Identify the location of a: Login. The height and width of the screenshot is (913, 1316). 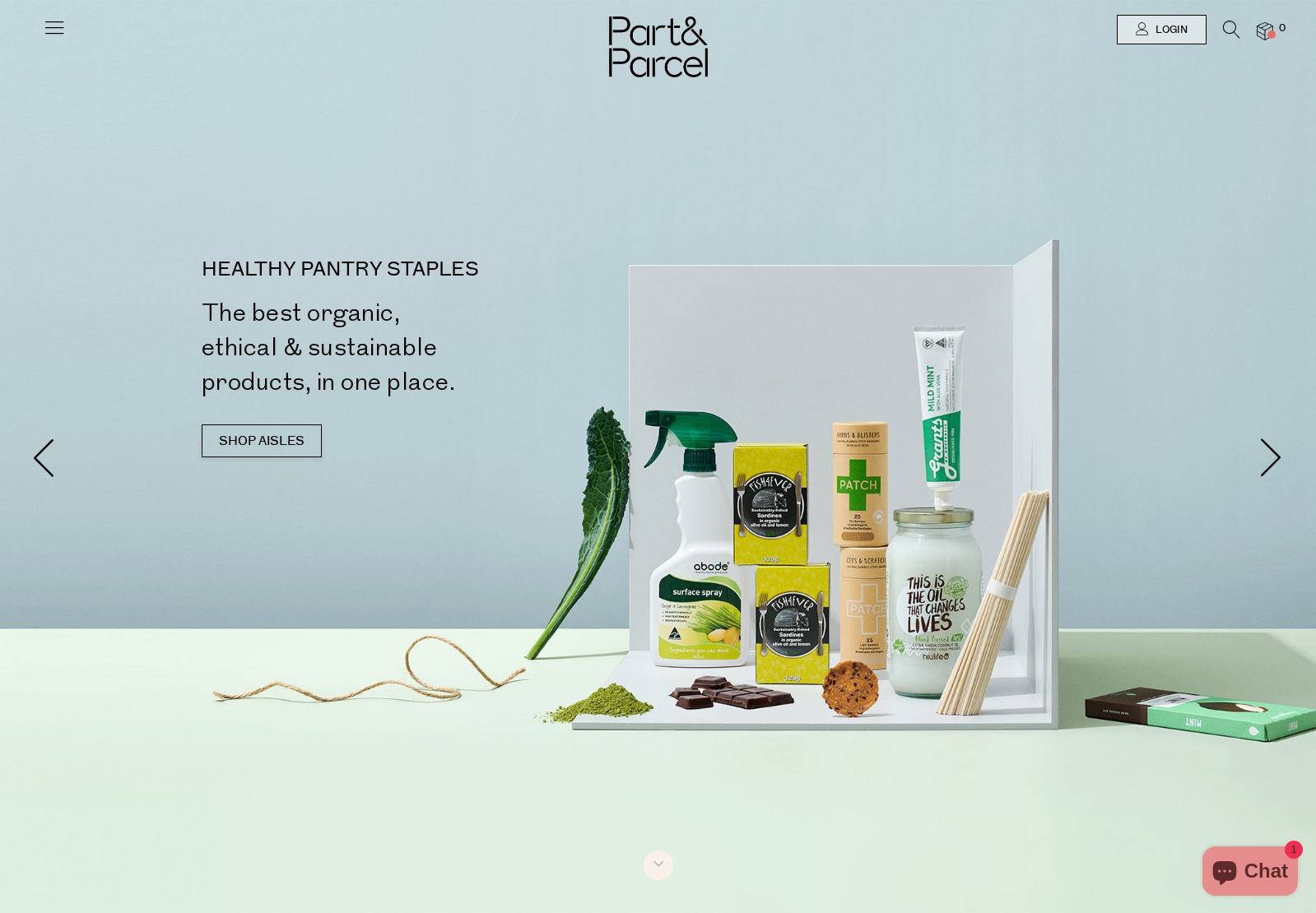
(1161, 30).